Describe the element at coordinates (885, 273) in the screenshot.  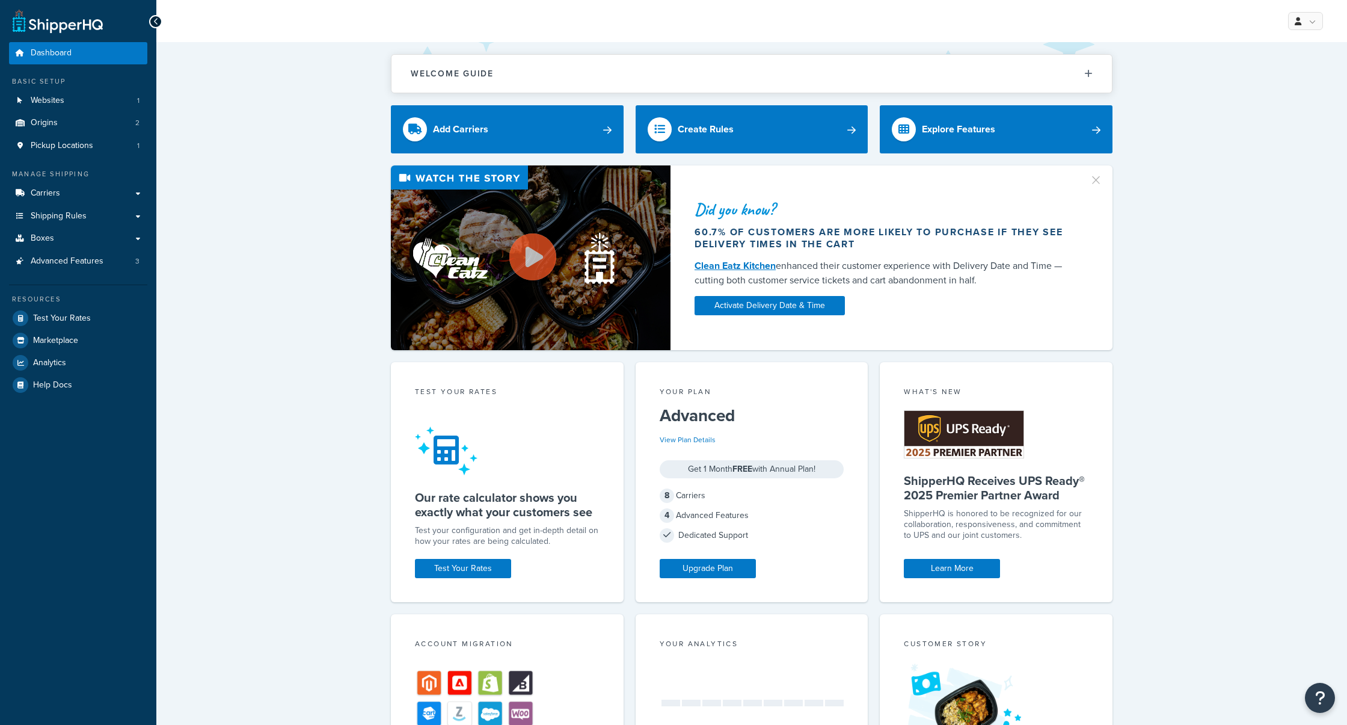
I see `div: enhanced their customer experience with Delivery Date and Time — cutting both customer service ti...` at that location.